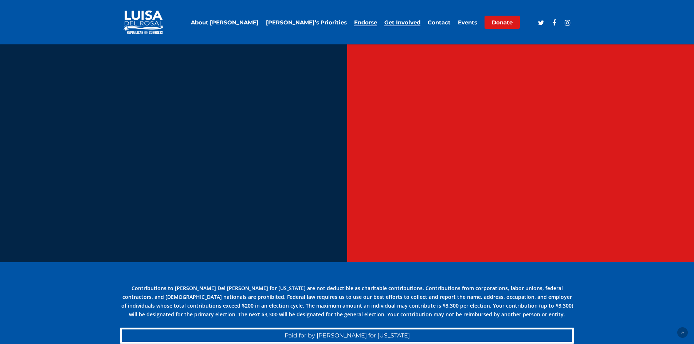 The width and height of the screenshot is (694, 344). I want to click on a: Endorse, so click(365, 22).